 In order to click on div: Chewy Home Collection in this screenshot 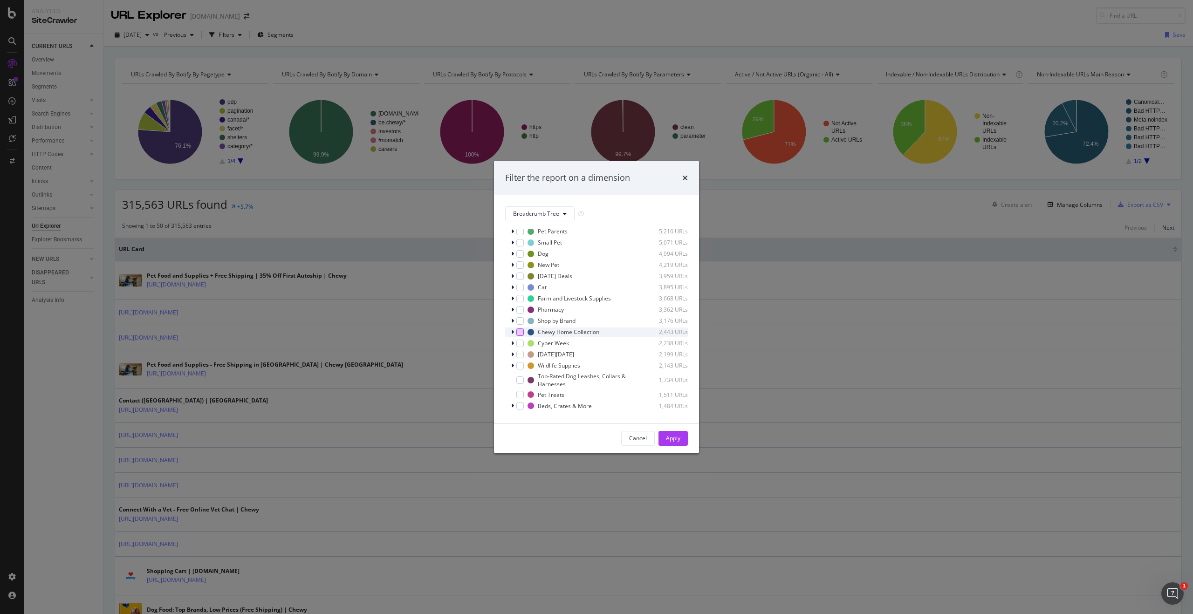, I will do `click(569, 332)`.